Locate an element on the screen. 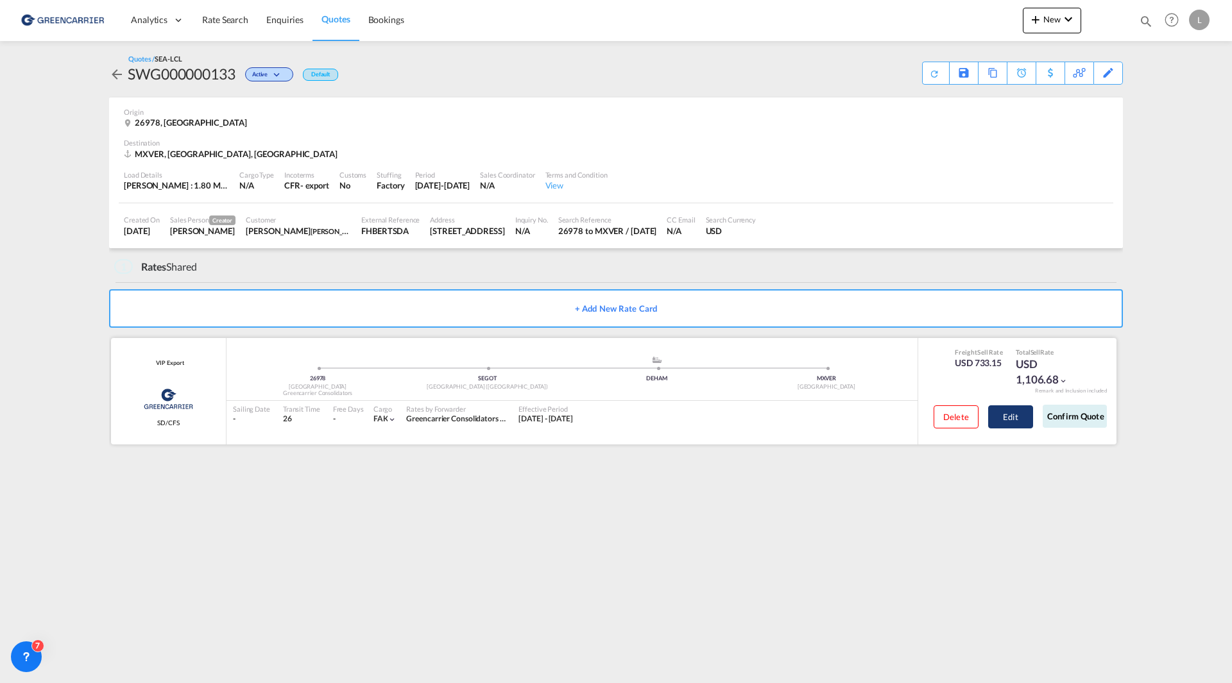 This screenshot has height=683, width=1232. div: Total Rate is located at coordinates (1048, 352).